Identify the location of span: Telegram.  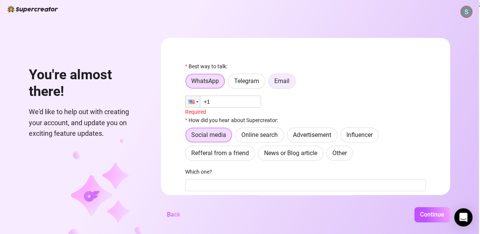
(247, 81).